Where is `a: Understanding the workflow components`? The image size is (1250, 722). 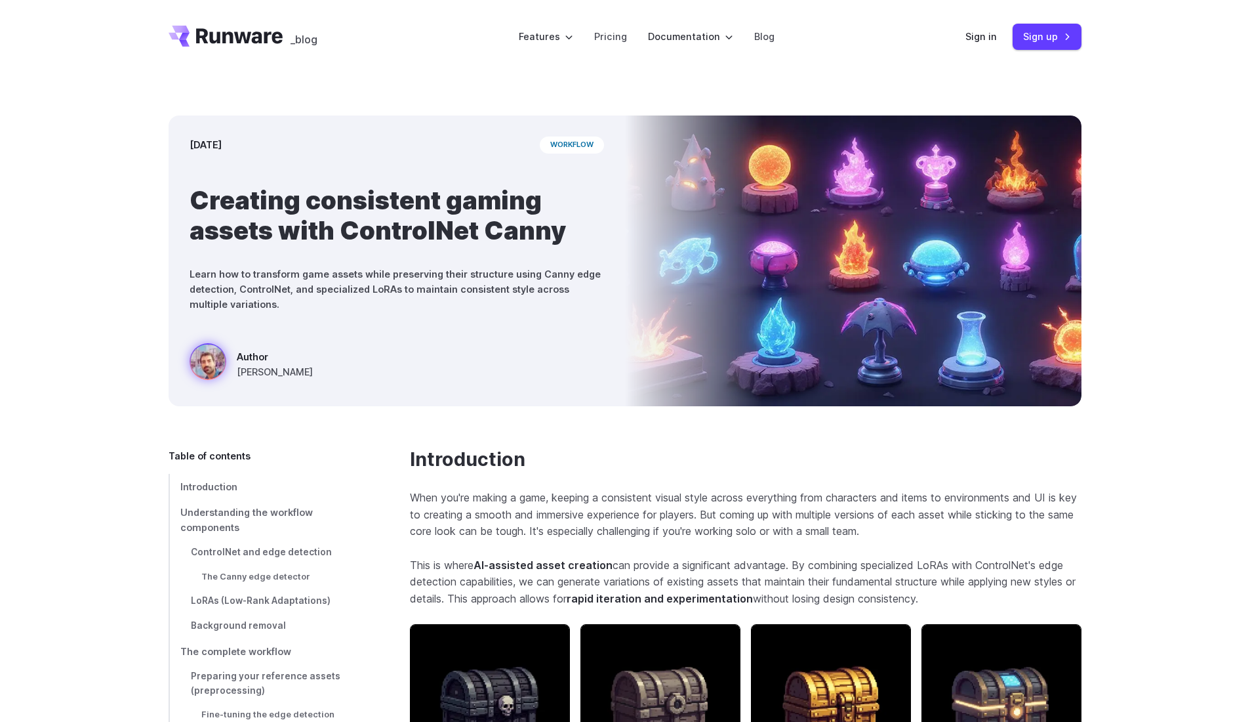 a: Understanding the workflow components is located at coordinates (268, 520).